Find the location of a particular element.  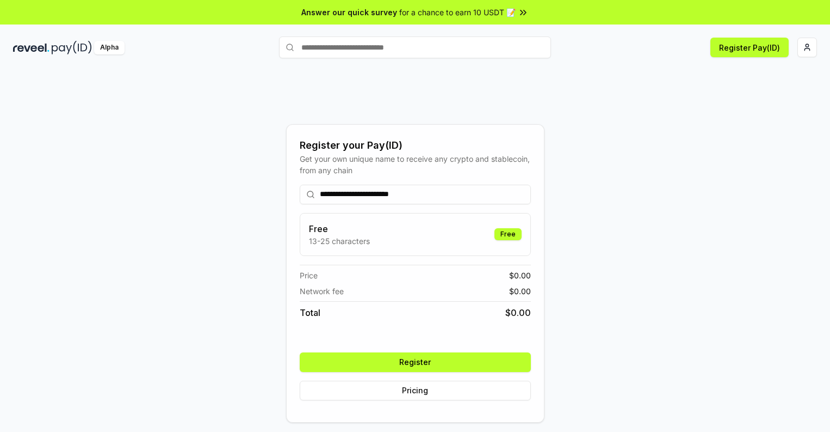

p: 13-25 characters is located at coordinates (340, 241).